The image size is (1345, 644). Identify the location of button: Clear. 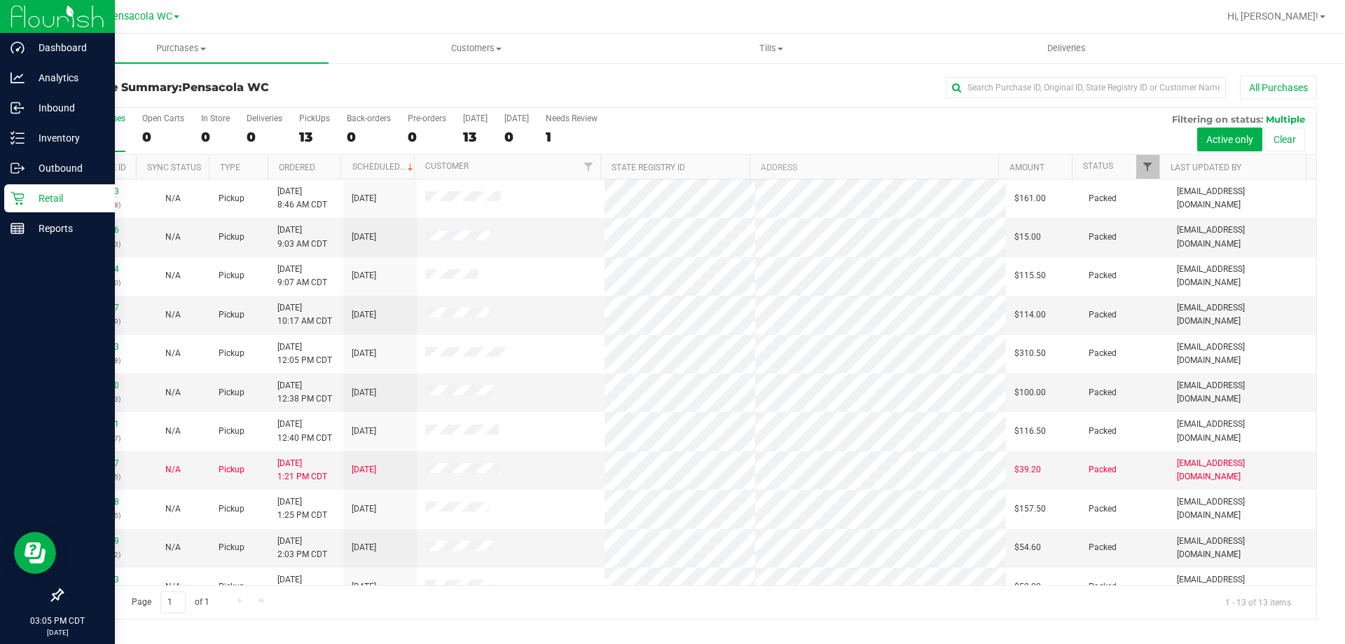
(1285, 139).